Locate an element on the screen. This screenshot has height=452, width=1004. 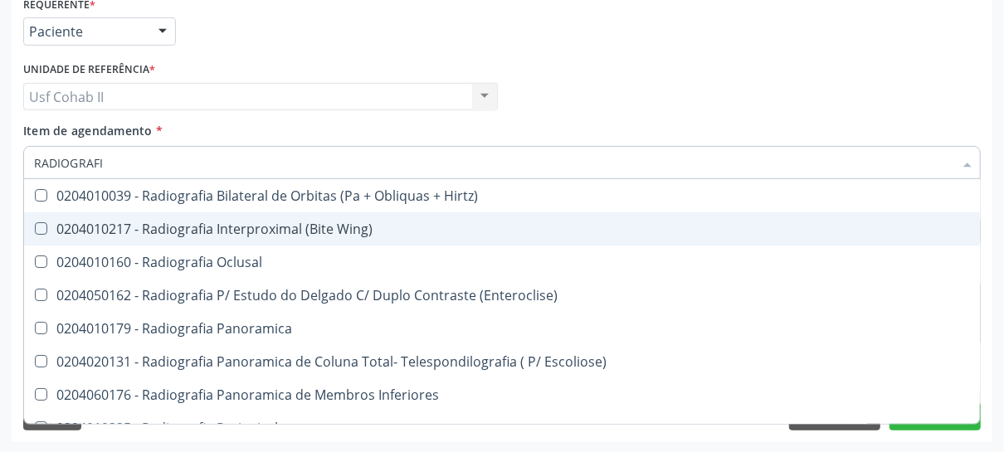
div: 0204010160 - Radiografia Oclusal is located at coordinates (502, 262).